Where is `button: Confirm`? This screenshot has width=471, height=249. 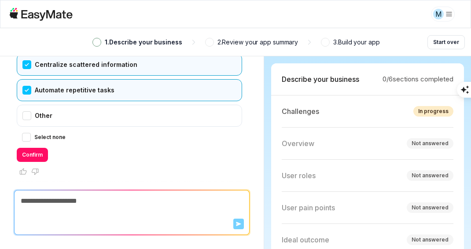 button: Confirm is located at coordinates (32, 155).